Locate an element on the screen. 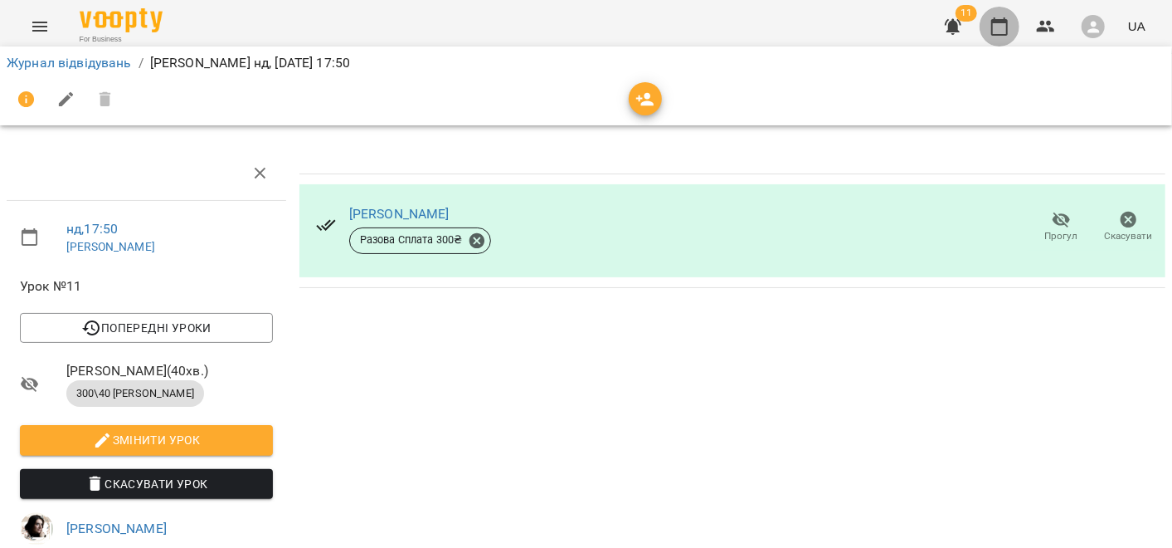  a: Журнал відвідувань is located at coordinates (69, 62).